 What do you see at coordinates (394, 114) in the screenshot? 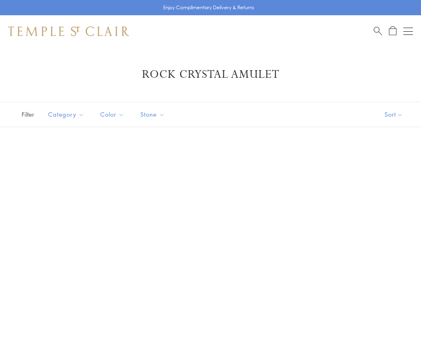
I see `button: Show sort by` at bounding box center [394, 114].